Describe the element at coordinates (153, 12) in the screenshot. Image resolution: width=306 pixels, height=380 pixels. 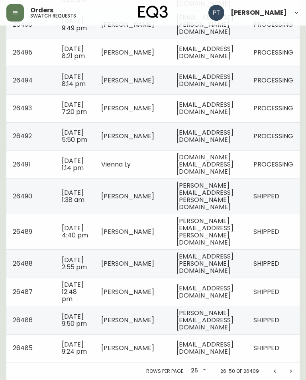
I see `img: logo` at that location.